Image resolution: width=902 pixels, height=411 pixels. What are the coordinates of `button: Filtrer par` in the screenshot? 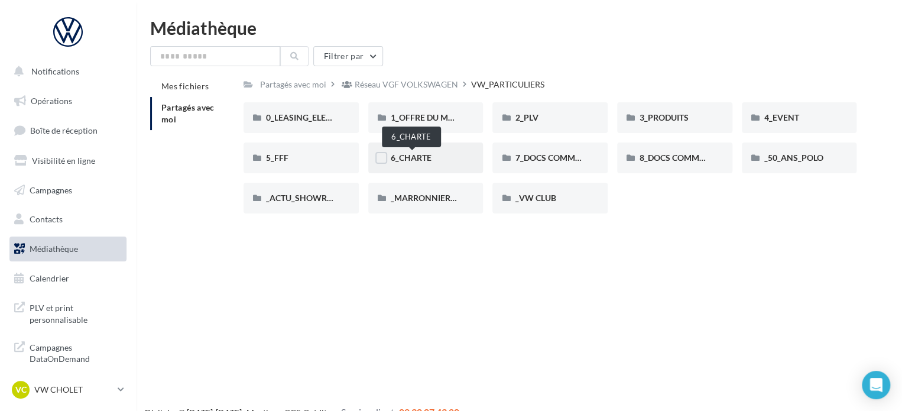 It's located at (348, 56).